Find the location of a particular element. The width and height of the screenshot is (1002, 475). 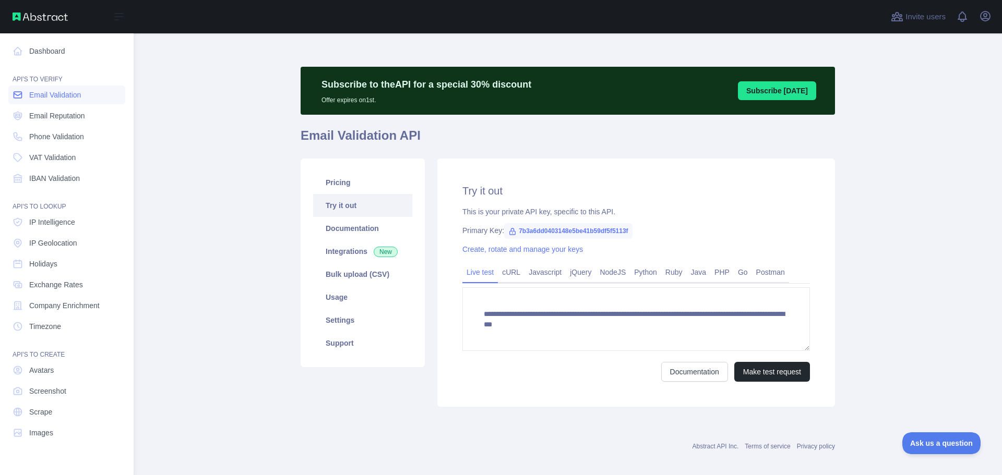

a: Dashboard is located at coordinates (67, 51).